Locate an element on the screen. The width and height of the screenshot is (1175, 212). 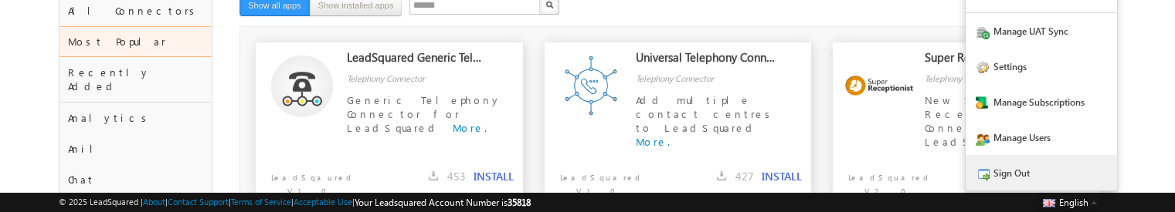
div: Anil is located at coordinates (135, 149).